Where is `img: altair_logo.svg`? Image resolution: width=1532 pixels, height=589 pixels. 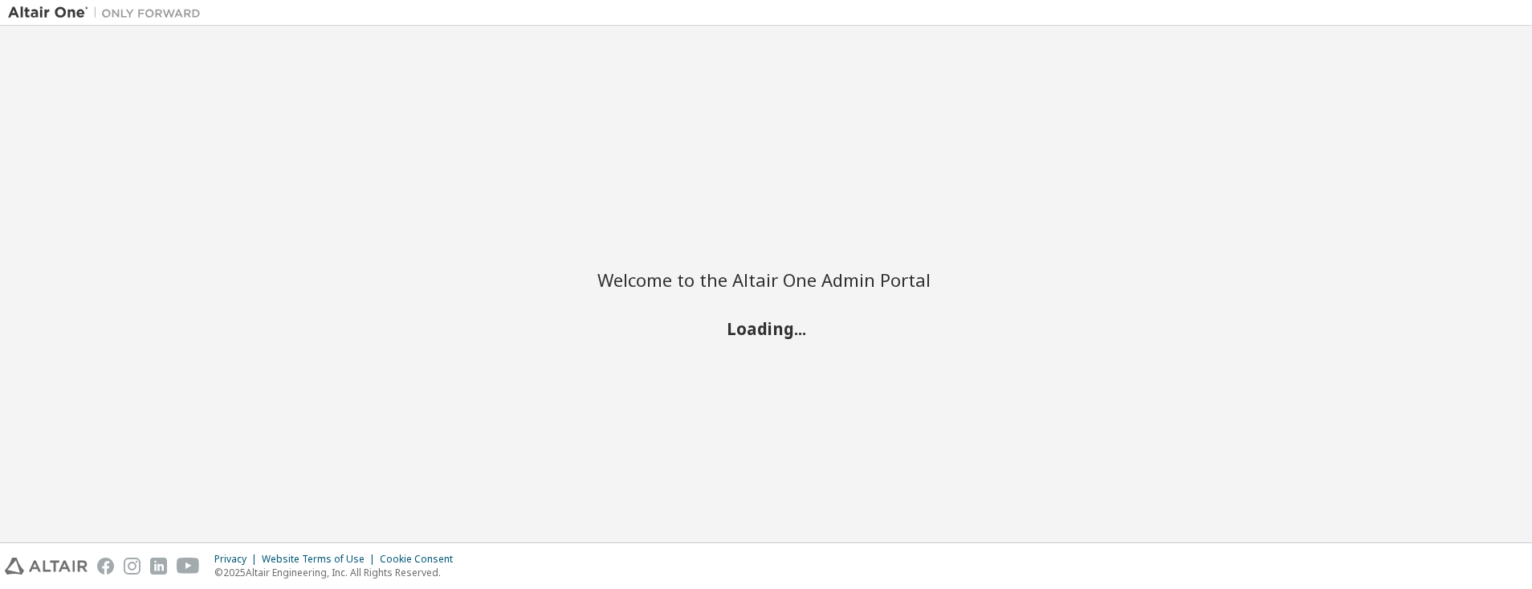 img: altair_logo.svg is located at coordinates (46, 565).